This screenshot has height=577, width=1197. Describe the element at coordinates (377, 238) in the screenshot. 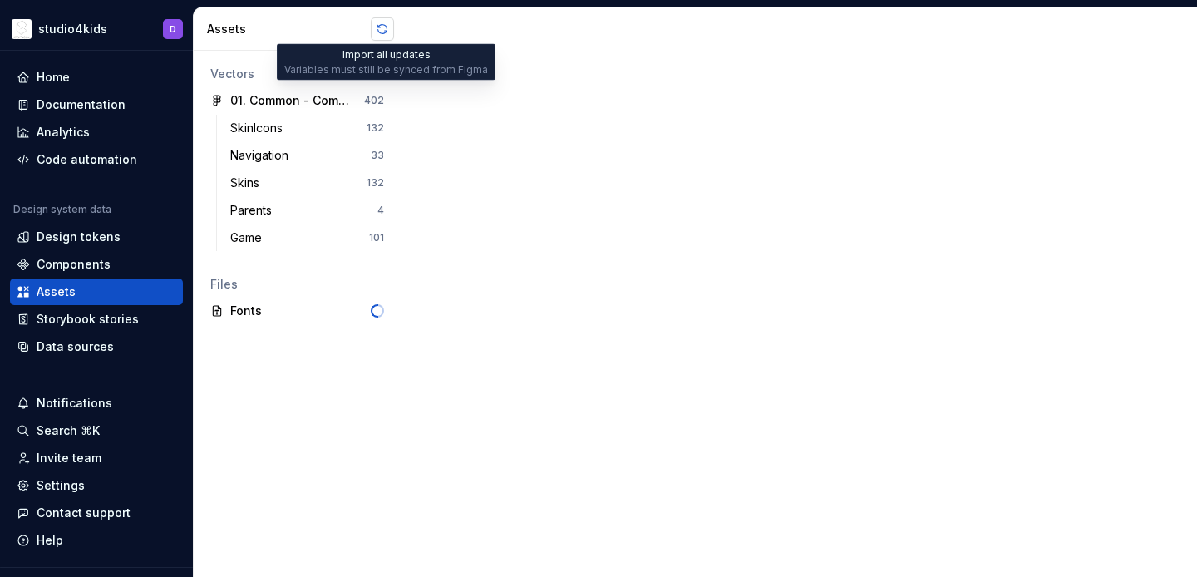

I see `div: 101` at that location.